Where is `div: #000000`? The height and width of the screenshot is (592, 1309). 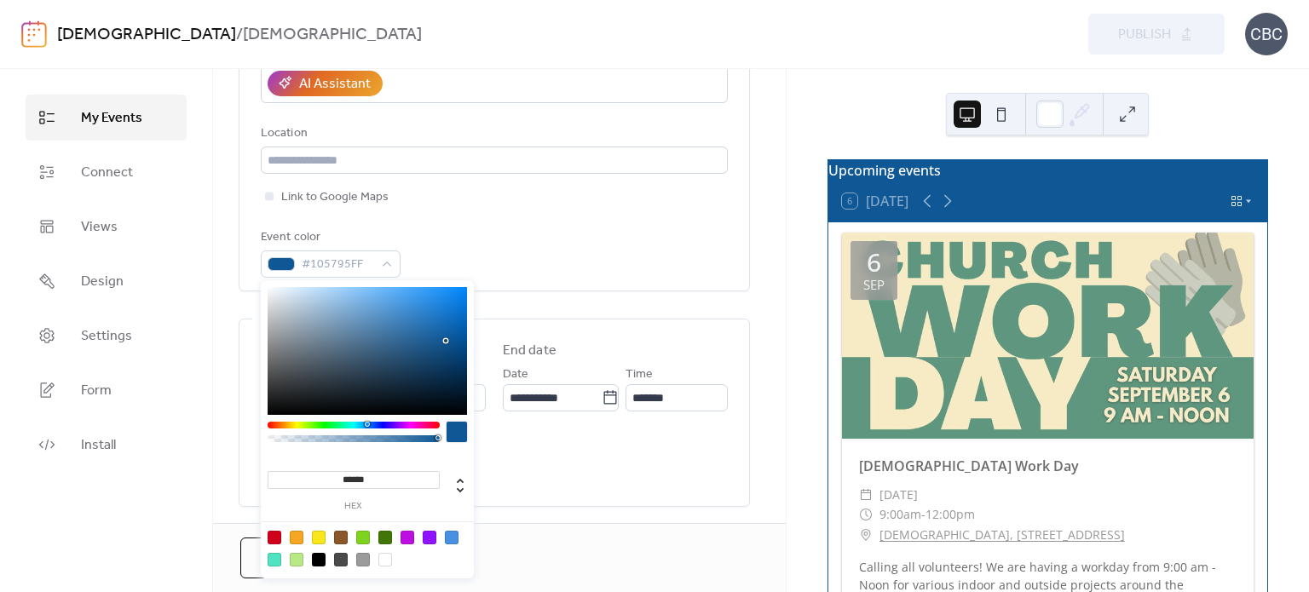 div: #000000 is located at coordinates (319, 560).